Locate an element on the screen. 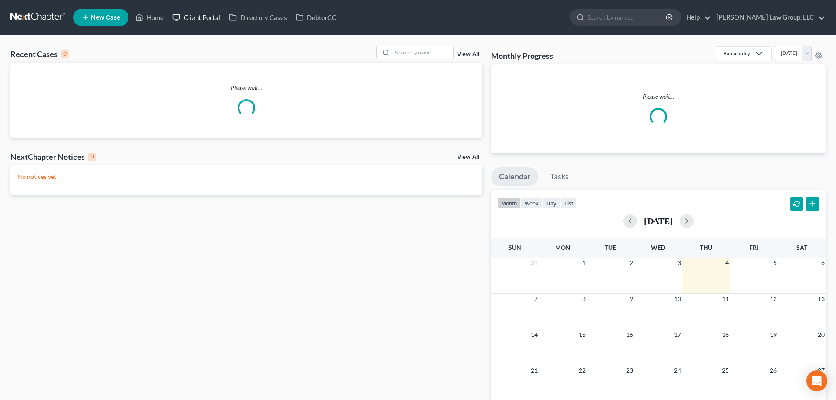  div: NextChapter Notices is located at coordinates (53, 157).